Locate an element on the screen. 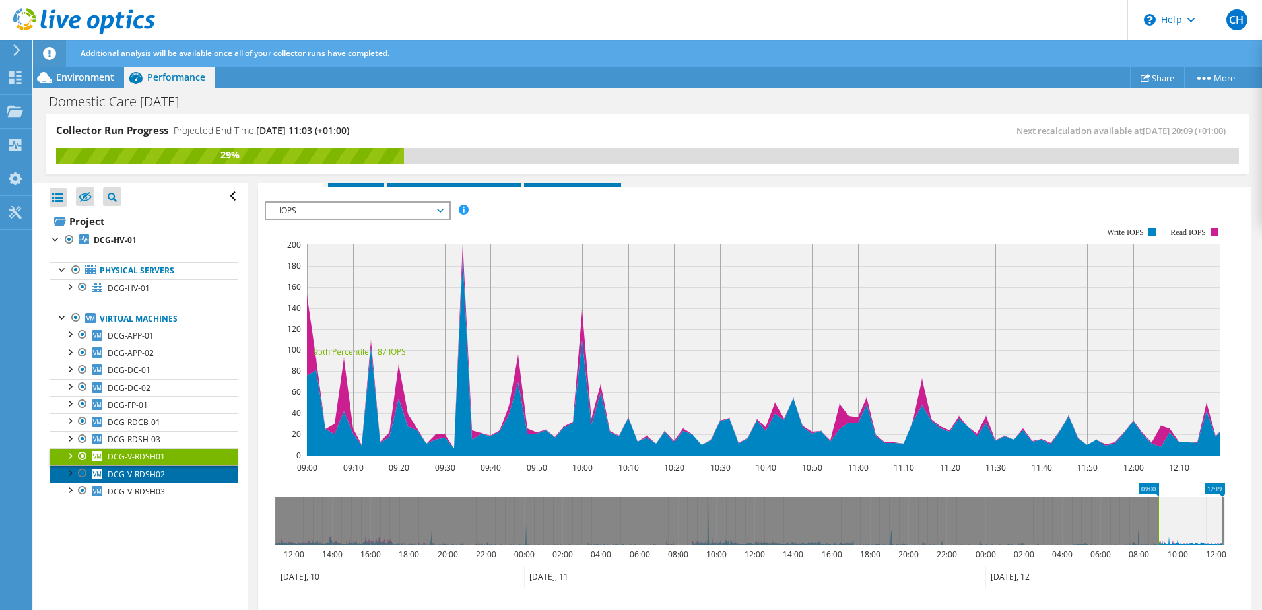 The height and width of the screenshot is (610, 1262). text: 80 is located at coordinates (296, 370).